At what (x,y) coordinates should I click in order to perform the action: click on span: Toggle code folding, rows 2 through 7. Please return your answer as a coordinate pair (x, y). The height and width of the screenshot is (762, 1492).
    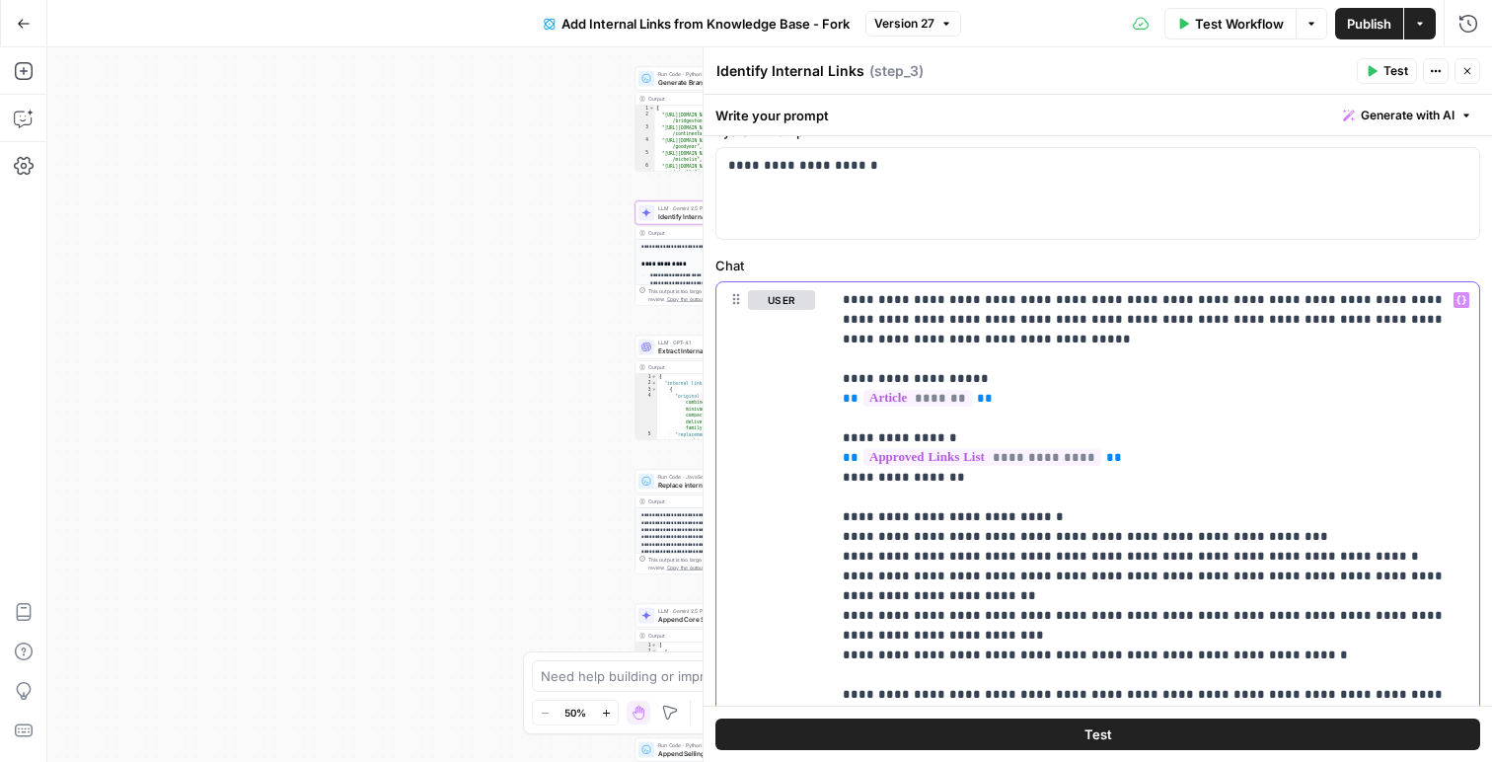
    Looking at the image, I should click on (654, 651).